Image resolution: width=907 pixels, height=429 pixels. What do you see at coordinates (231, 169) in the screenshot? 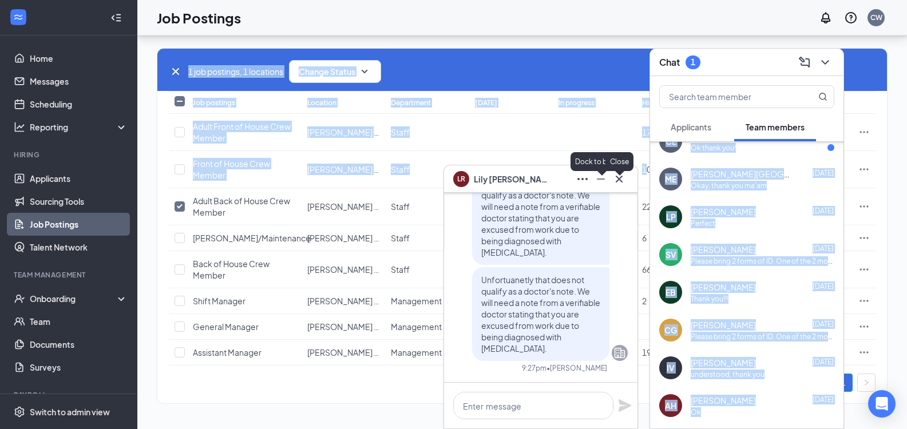
I see `span: Front of House Crew Member` at bounding box center [231, 169].